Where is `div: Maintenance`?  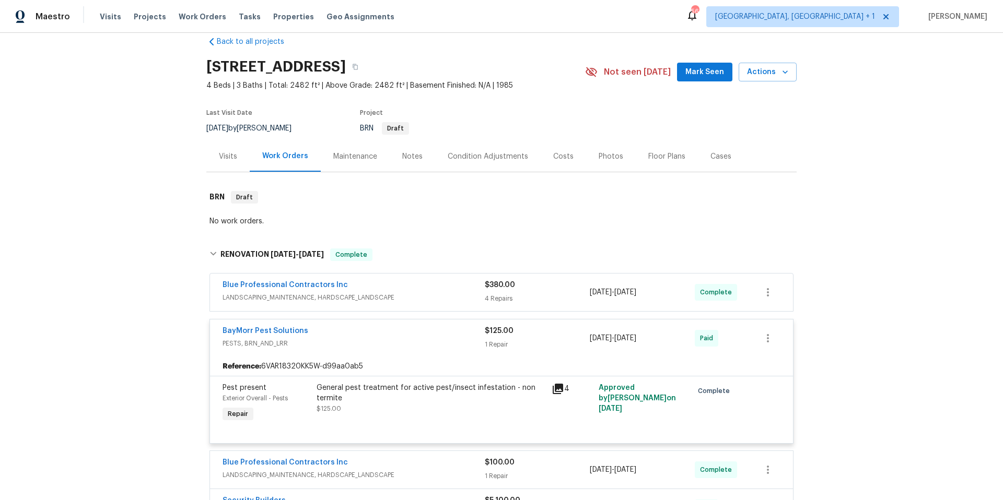 div: Maintenance is located at coordinates (355, 157).